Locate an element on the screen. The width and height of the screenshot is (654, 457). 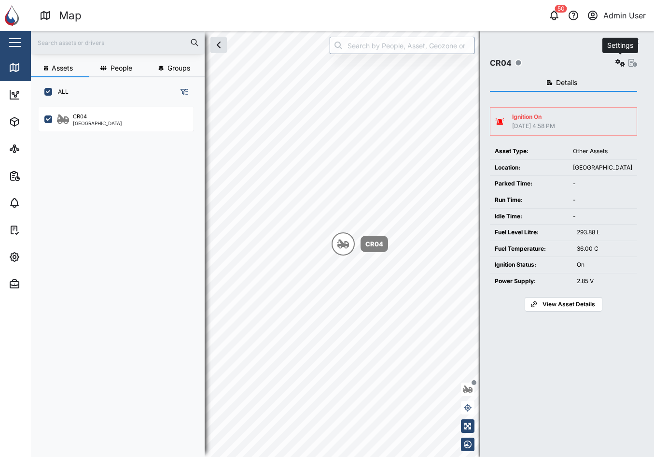
div: Assets is located at coordinates (40, 122).